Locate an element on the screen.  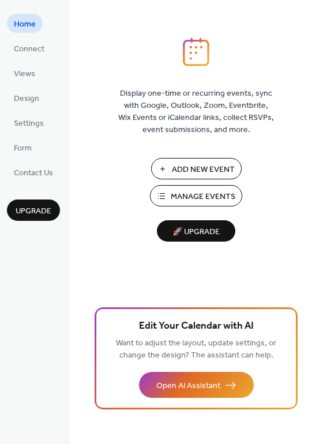
button: Manage Events is located at coordinates (196, 195).